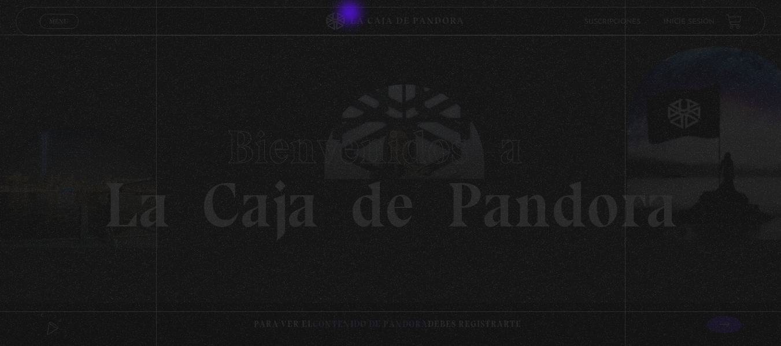 The height and width of the screenshot is (346, 781). Describe the element at coordinates (387, 324) in the screenshot. I see `p: Para ver el debes registrarte` at that location.